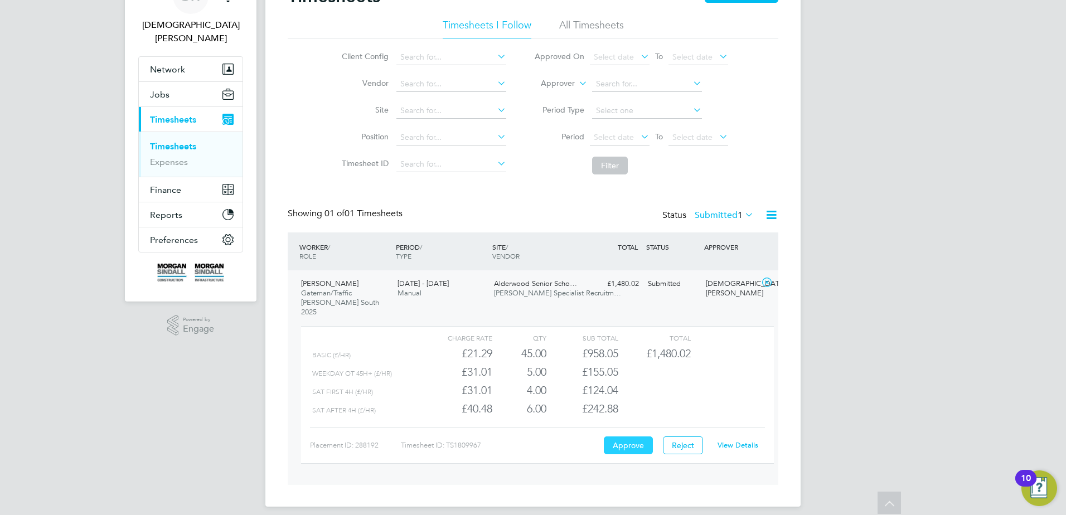 The image size is (1066, 515). What do you see at coordinates (364, 163) in the screenshot?
I see `label: Timesheet ID` at bounding box center [364, 163].